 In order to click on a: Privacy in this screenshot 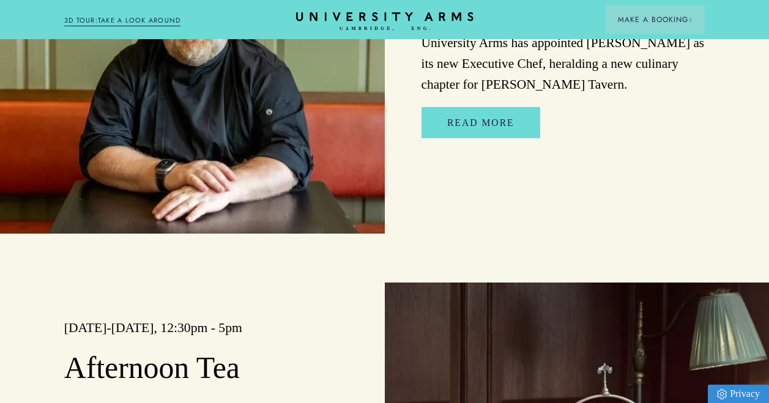, I will do `click(738, 394)`.